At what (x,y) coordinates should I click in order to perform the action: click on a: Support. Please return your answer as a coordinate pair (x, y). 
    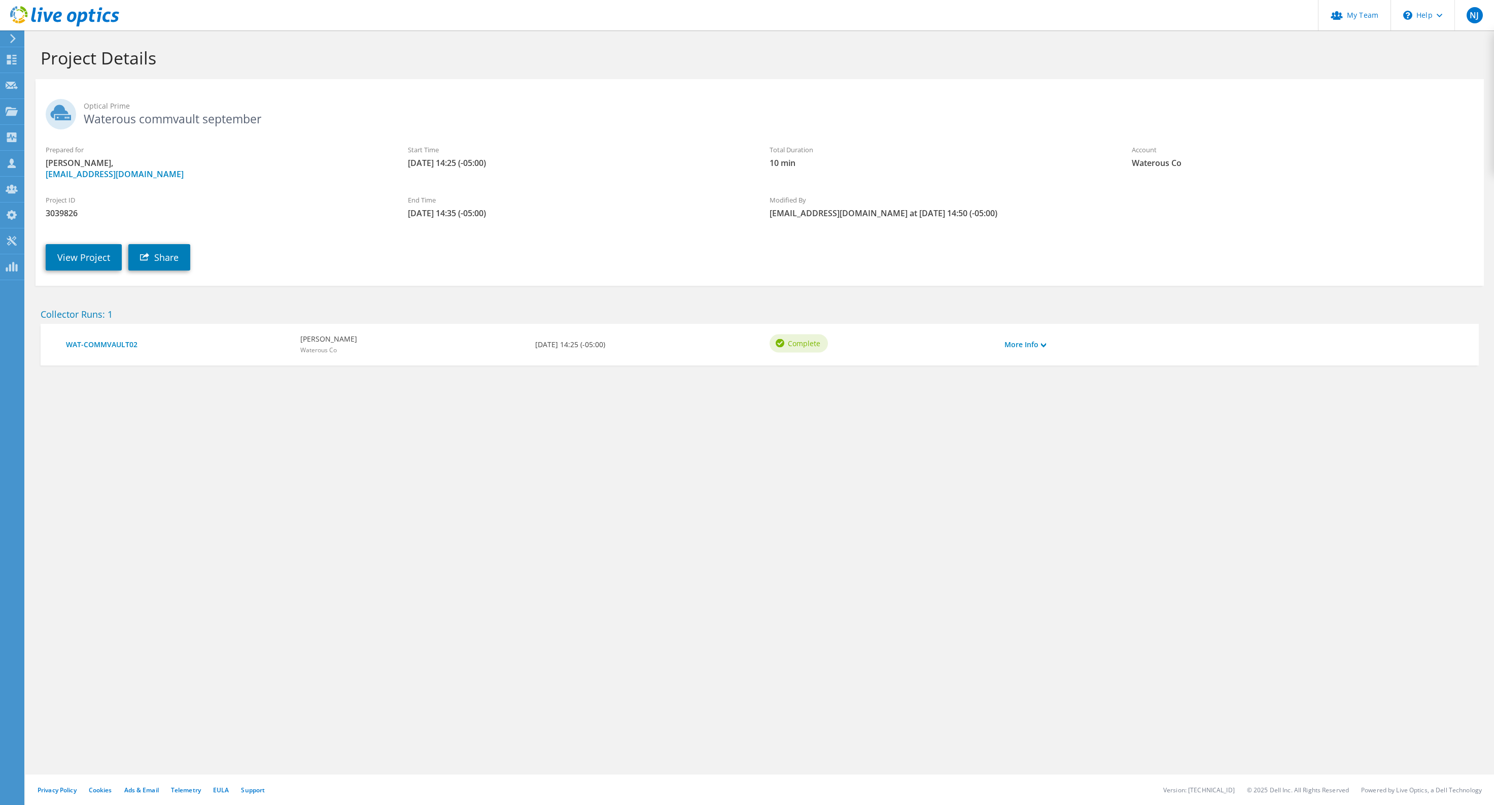
    Looking at the image, I should click on (253, 790).